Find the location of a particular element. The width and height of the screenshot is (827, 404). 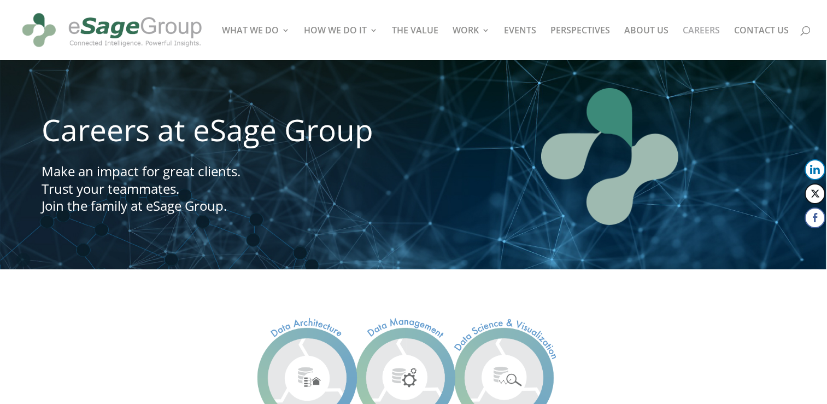

button: Facebook Share is located at coordinates (815, 218).